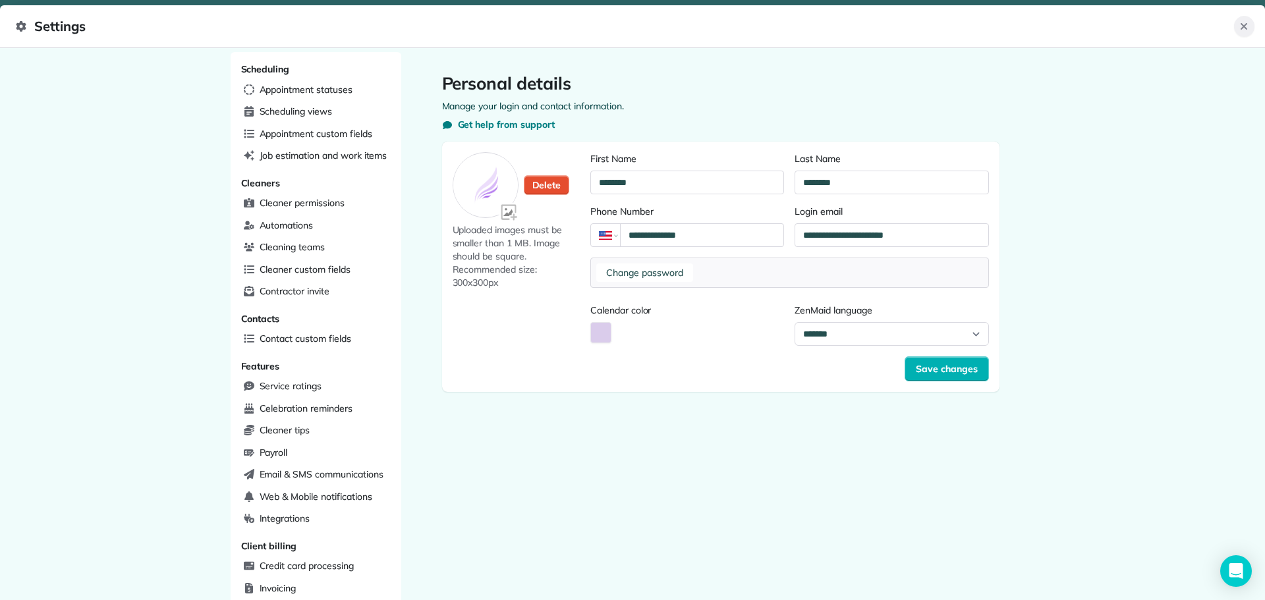 Image resolution: width=1265 pixels, height=600 pixels. Describe the element at coordinates (273, 453) in the screenshot. I see `span: Payroll` at that location.